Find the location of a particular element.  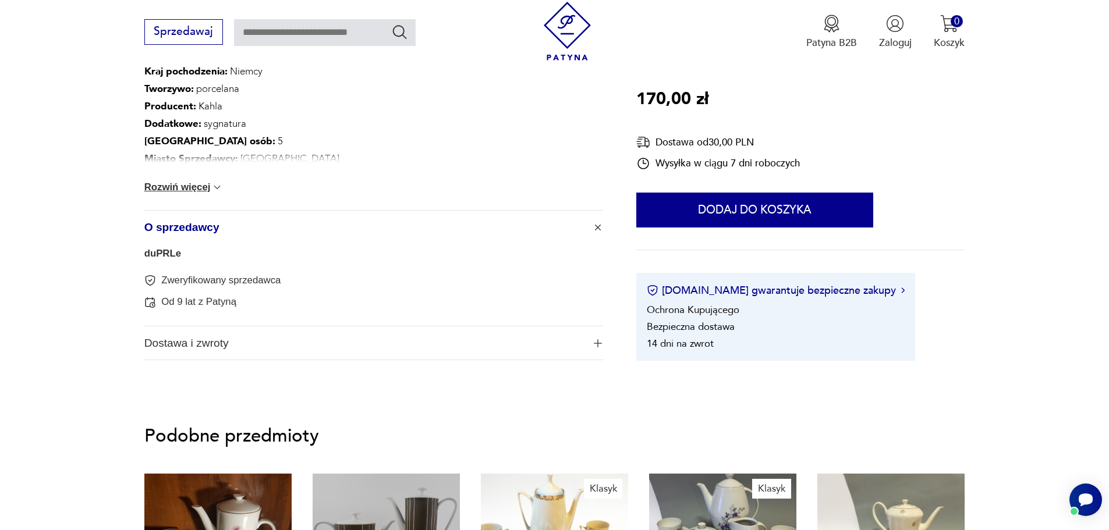

img: chevron down is located at coordinates (217, 187).